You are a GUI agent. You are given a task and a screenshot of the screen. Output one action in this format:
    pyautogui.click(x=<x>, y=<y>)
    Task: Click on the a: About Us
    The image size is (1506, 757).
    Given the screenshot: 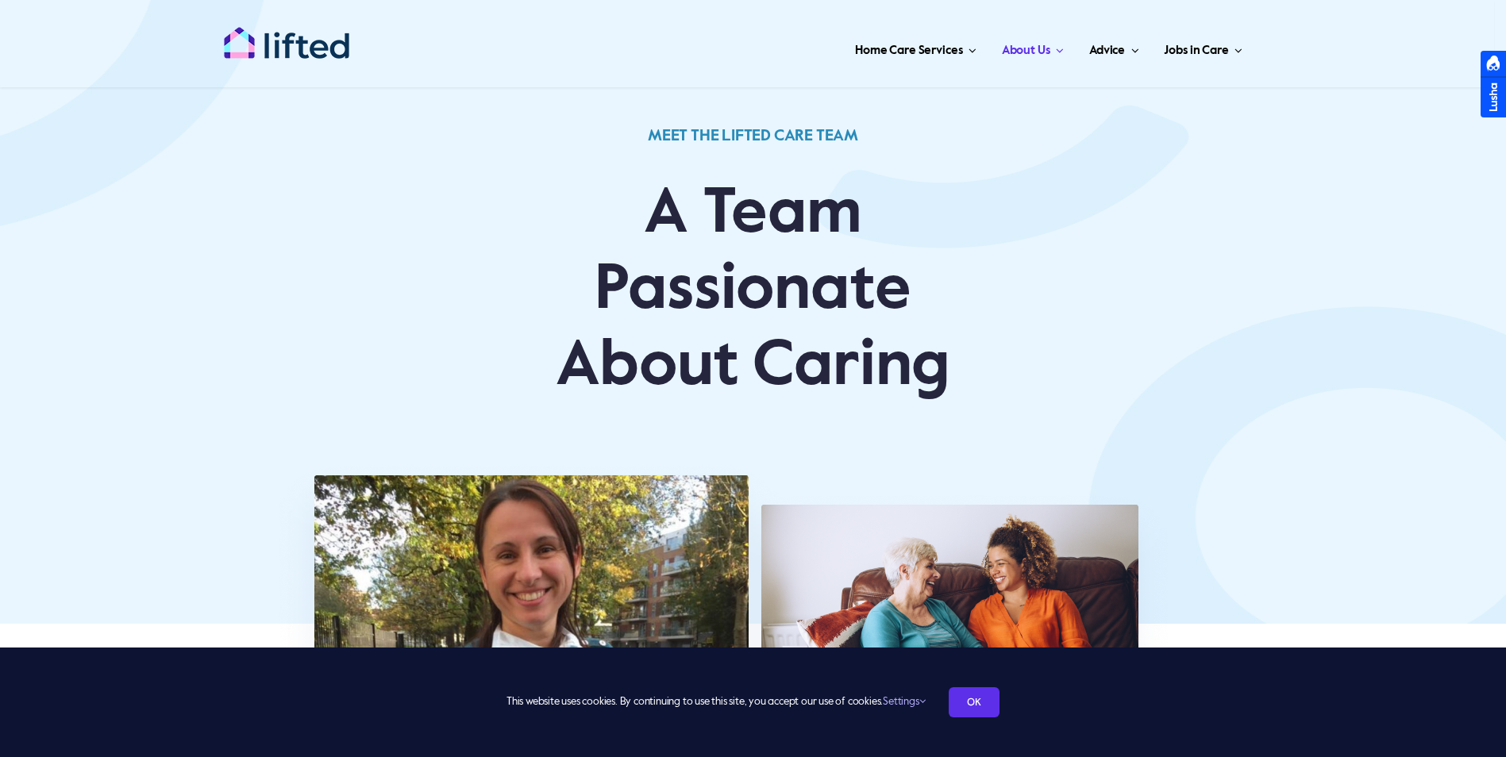 What is the action you would take?
    pyautogui.click(x=1033, y=48)
    